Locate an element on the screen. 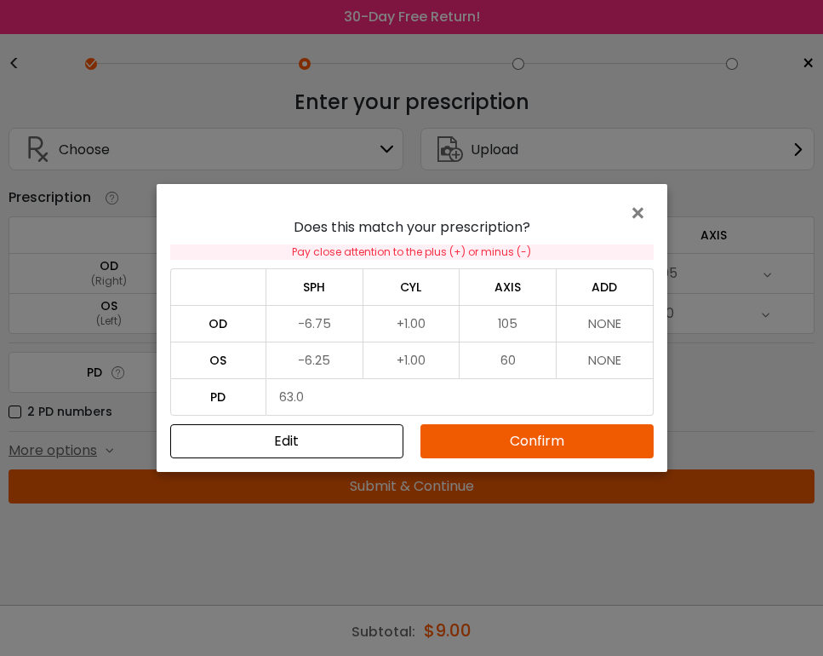  td: SPH is located at coordinates (315, 286).